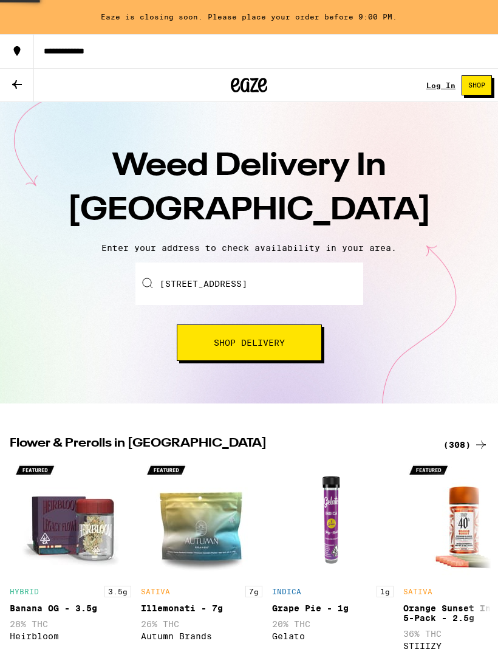  I want to click on div: Heirbloom, so click(70, 636).